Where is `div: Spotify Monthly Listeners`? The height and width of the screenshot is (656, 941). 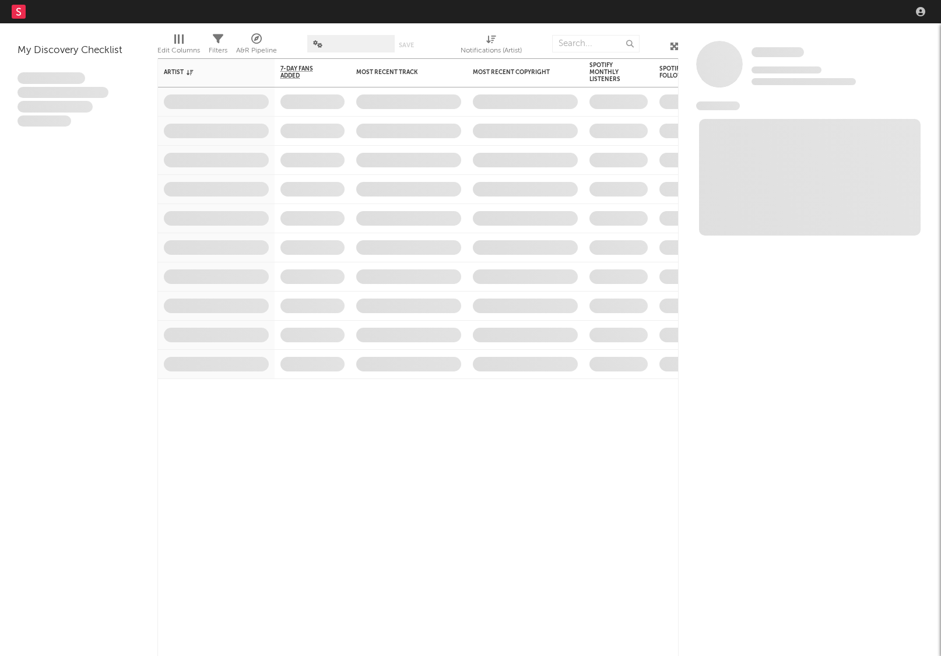 div: Spotify Monthly Listeners is located at coordinates (610, 72).